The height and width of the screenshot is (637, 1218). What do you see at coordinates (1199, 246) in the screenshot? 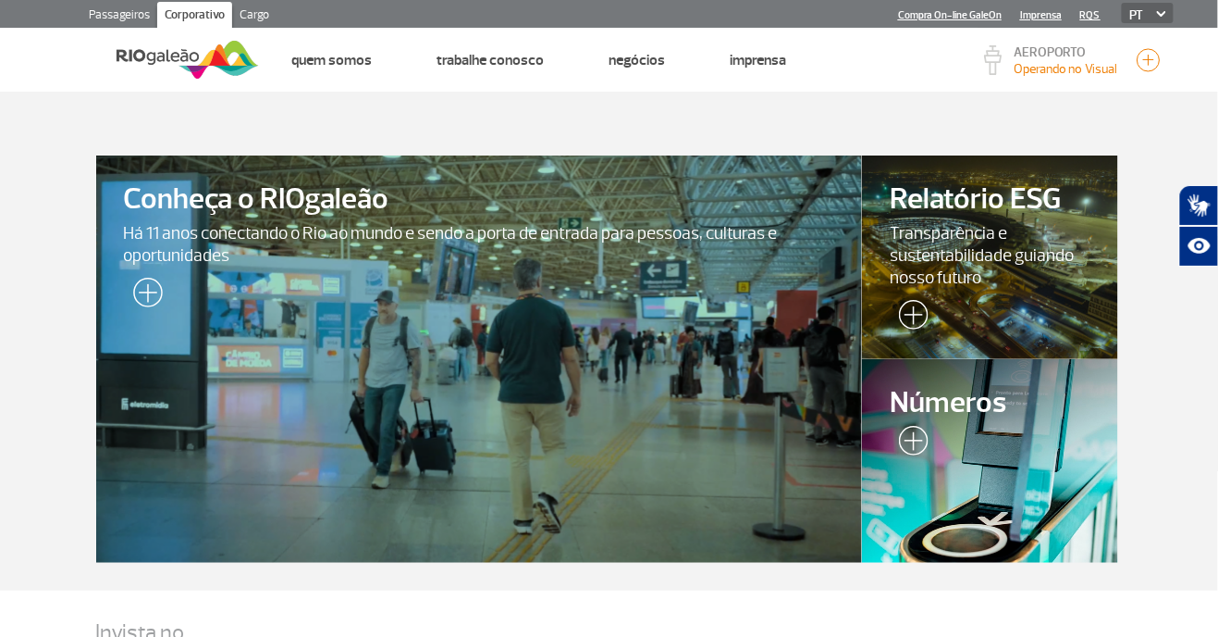
I see `button: Abrir recursos assistivos.` at bounding box center [1199, 246].